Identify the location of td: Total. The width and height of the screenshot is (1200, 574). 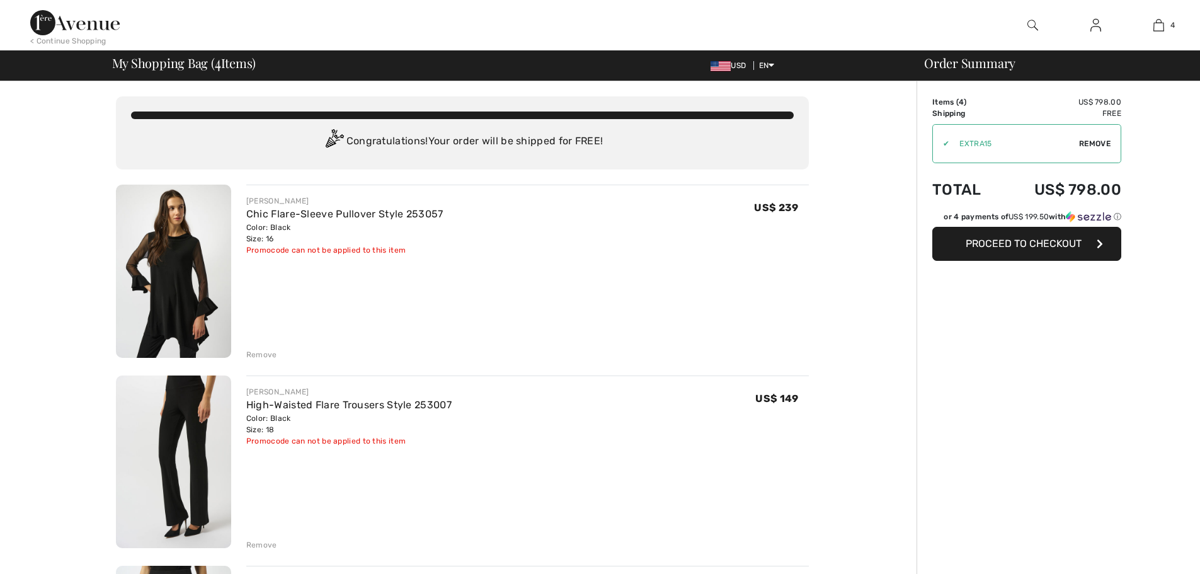
(966, 190).